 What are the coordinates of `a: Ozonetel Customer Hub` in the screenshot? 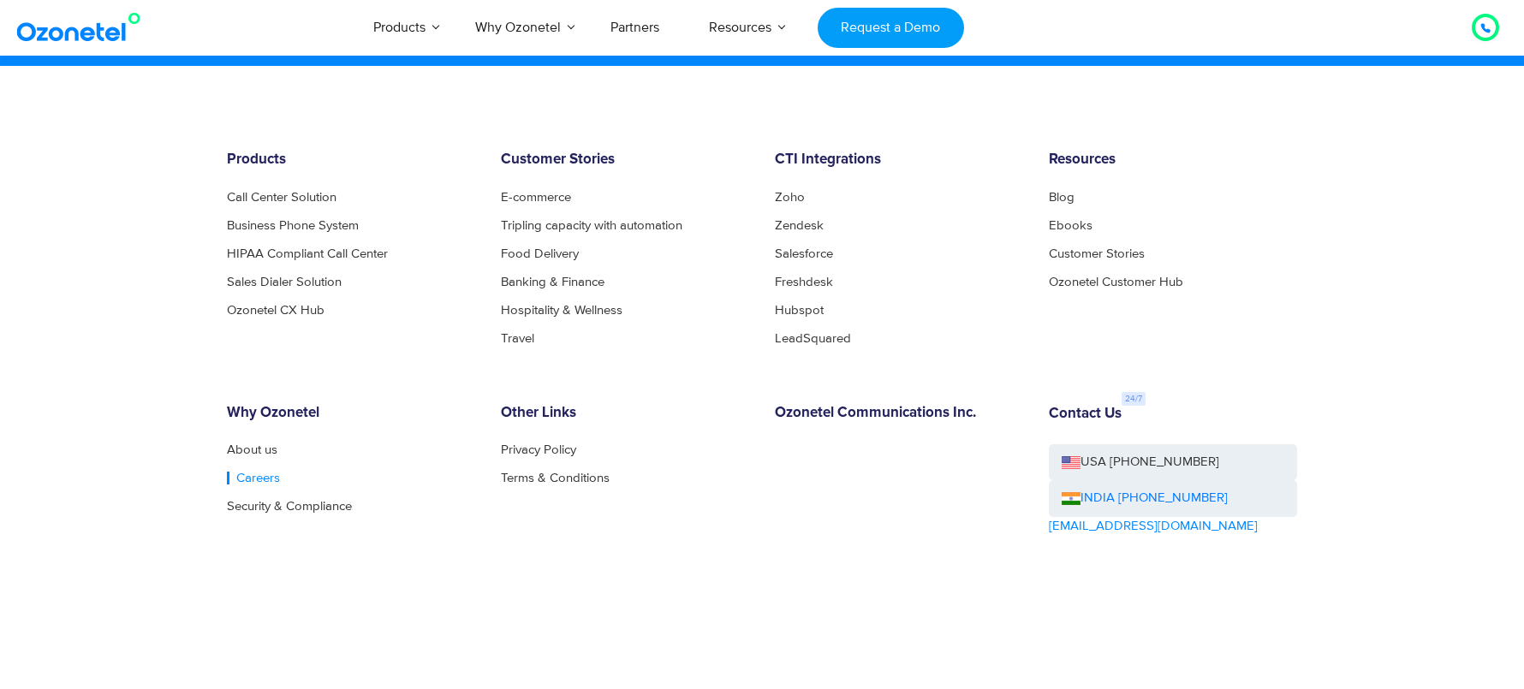 It's located at (1115, 282).